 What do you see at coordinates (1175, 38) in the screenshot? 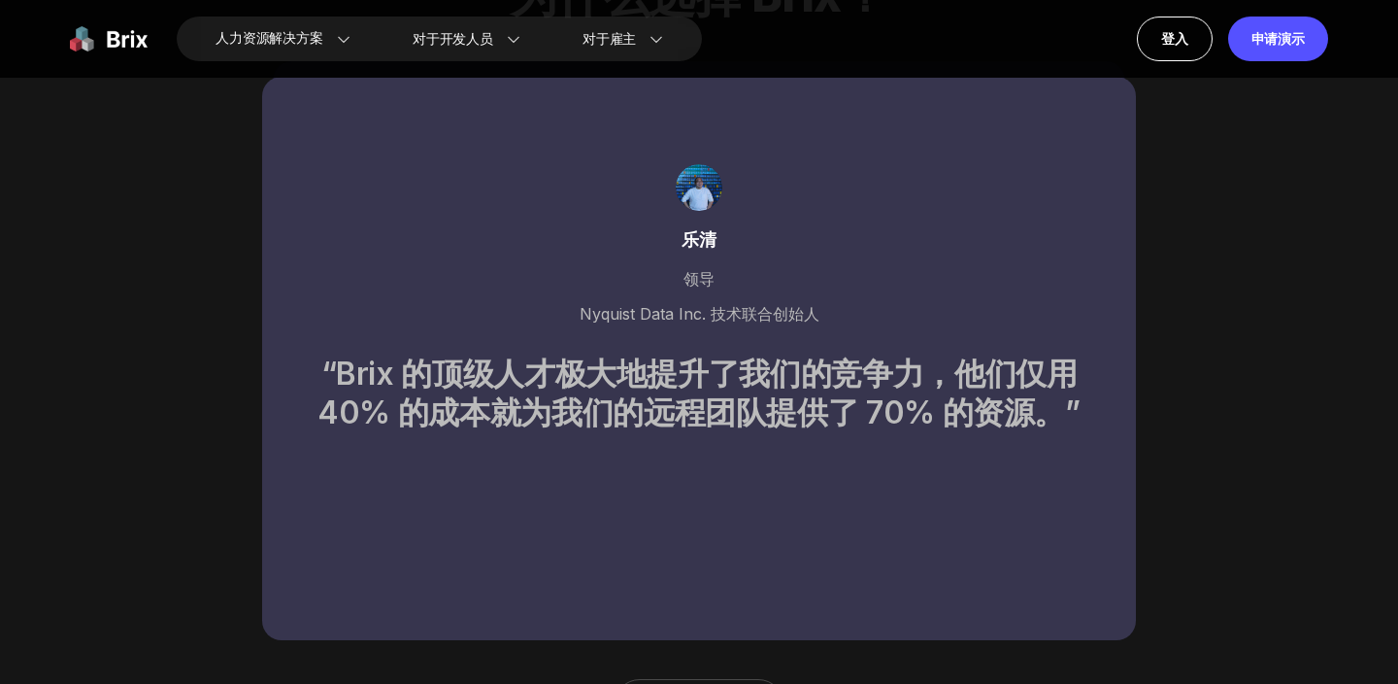
I see `font: 登入` at bounding box center [1175, 38].